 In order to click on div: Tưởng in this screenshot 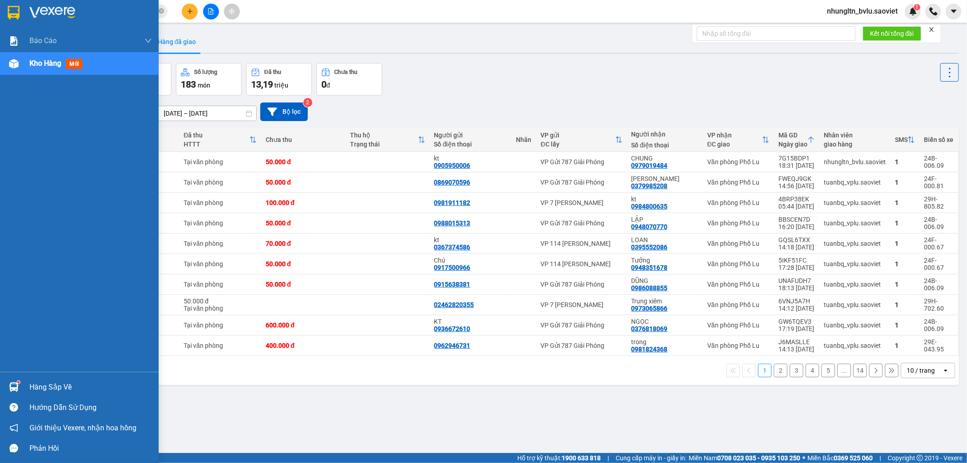, I will do `click(665, 260)`.